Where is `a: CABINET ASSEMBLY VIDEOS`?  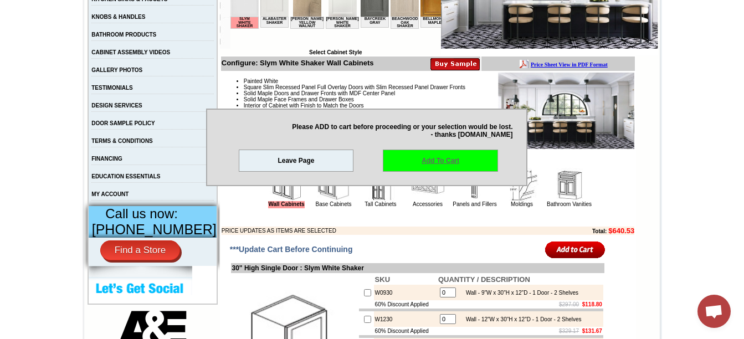
a: CABINET ASSEMBLY VIDEOS is located at coordinates (131, 52).